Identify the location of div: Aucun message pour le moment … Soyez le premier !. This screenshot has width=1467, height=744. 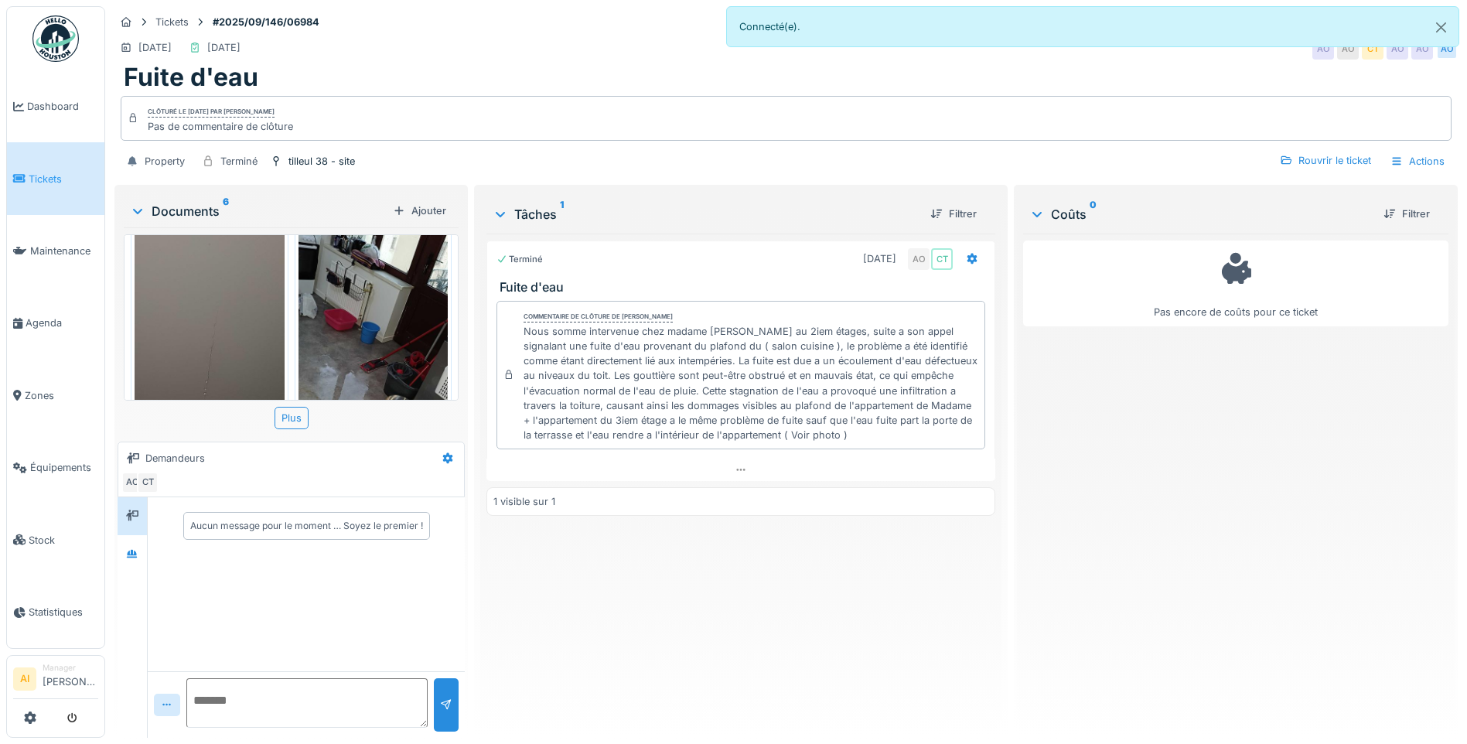
(306, 526).